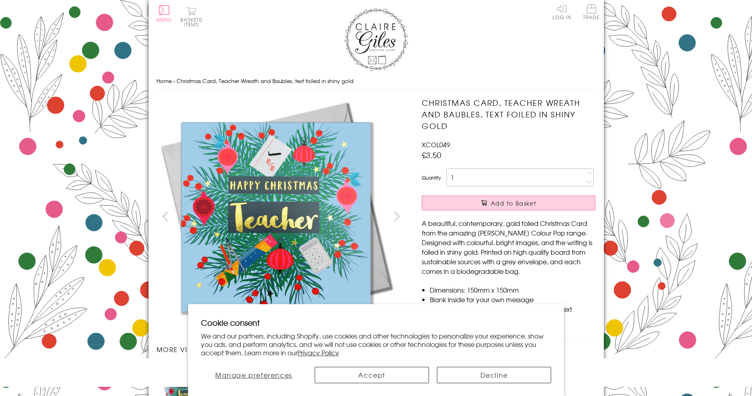  Describe the element at coordinates (508, 203) in the screenshot. I see `button: Add to Basket` at that location.